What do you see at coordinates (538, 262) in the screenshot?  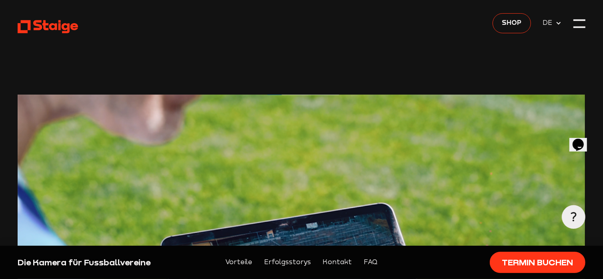 I see `a: Termin buchen` at bounding box center [538, 262].